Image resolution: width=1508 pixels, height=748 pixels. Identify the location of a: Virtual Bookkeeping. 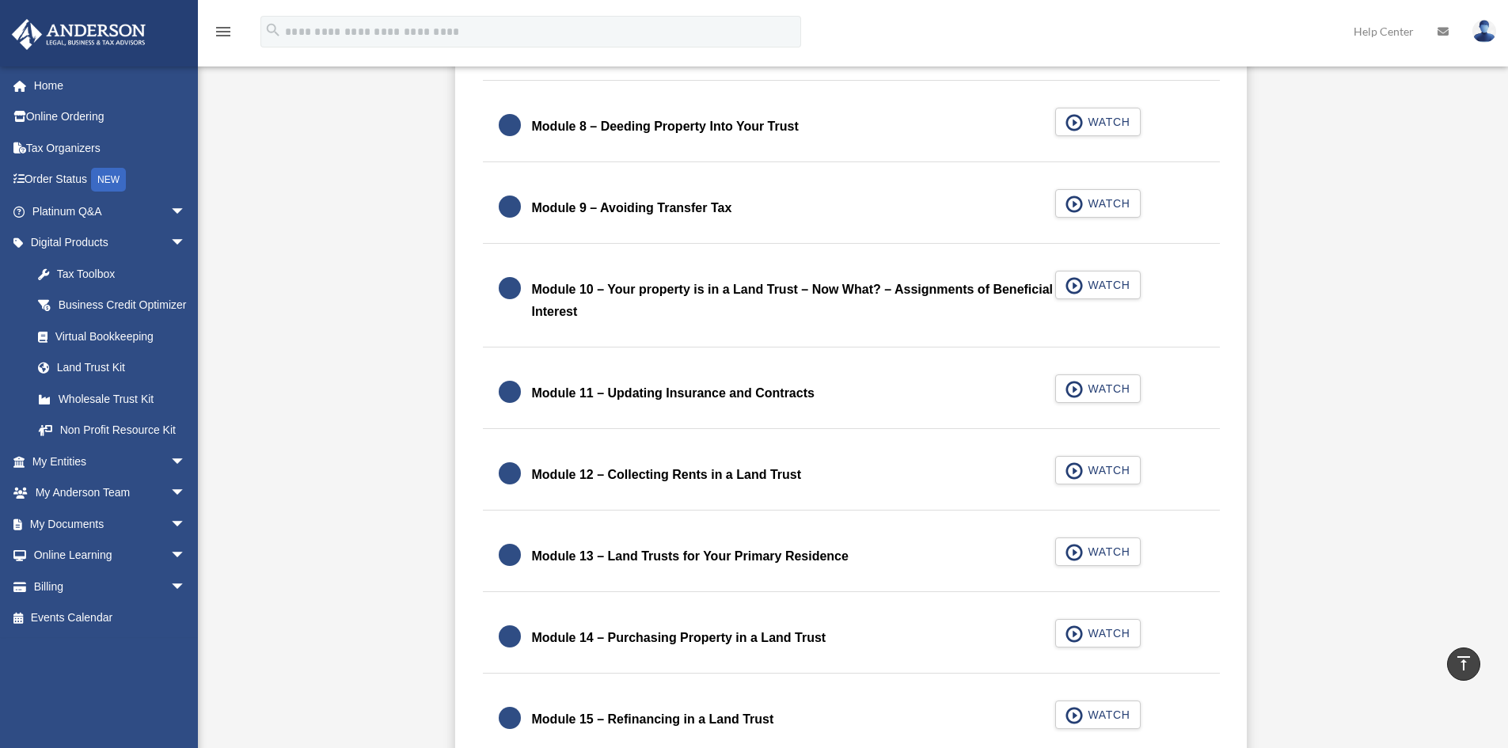
(116, 336).